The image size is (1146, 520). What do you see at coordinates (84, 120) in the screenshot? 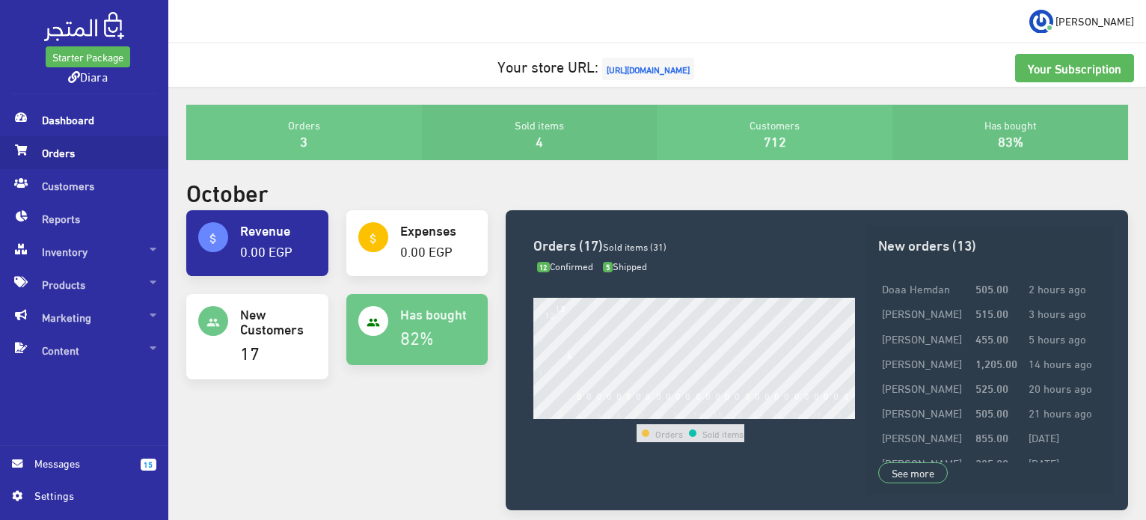
I see `span: Dashboard` at bounding box center [84, 120].